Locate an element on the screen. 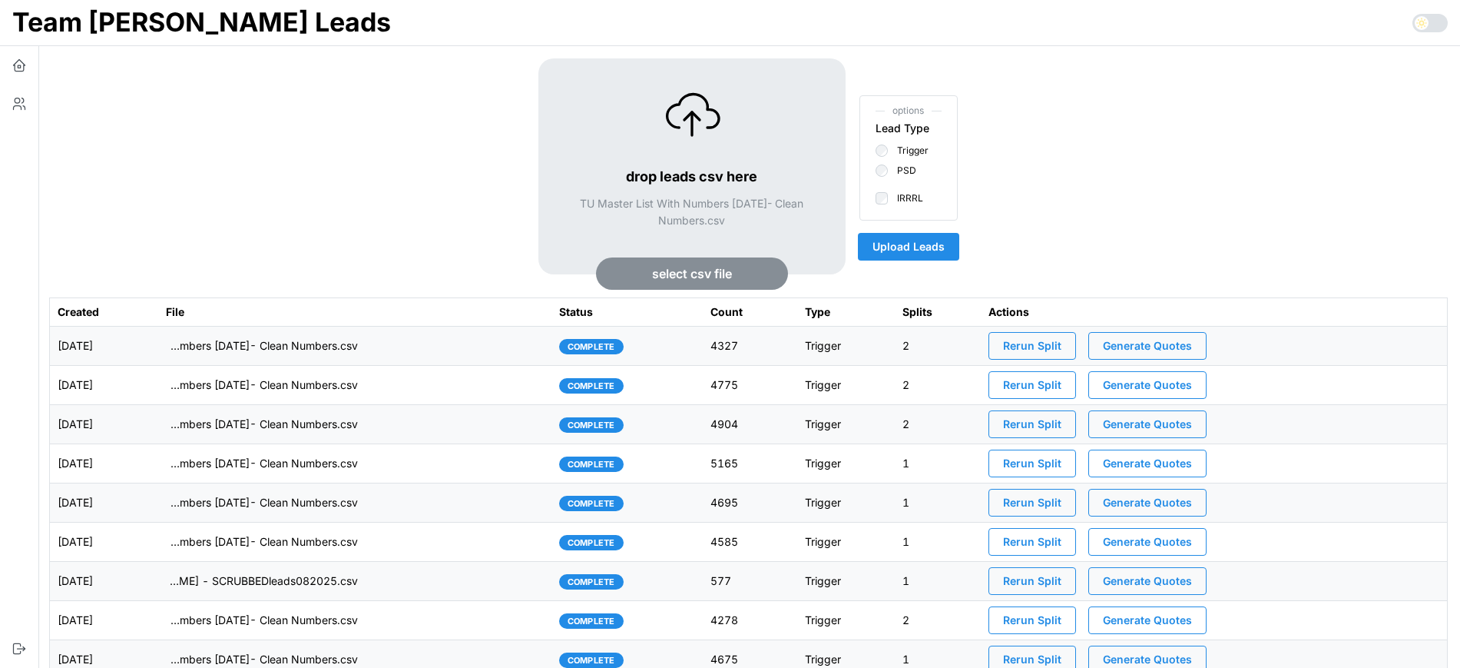  td: 4278 is located at coordinates (750, 619).